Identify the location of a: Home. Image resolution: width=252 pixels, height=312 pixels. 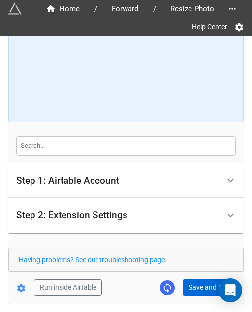
(63, 9).